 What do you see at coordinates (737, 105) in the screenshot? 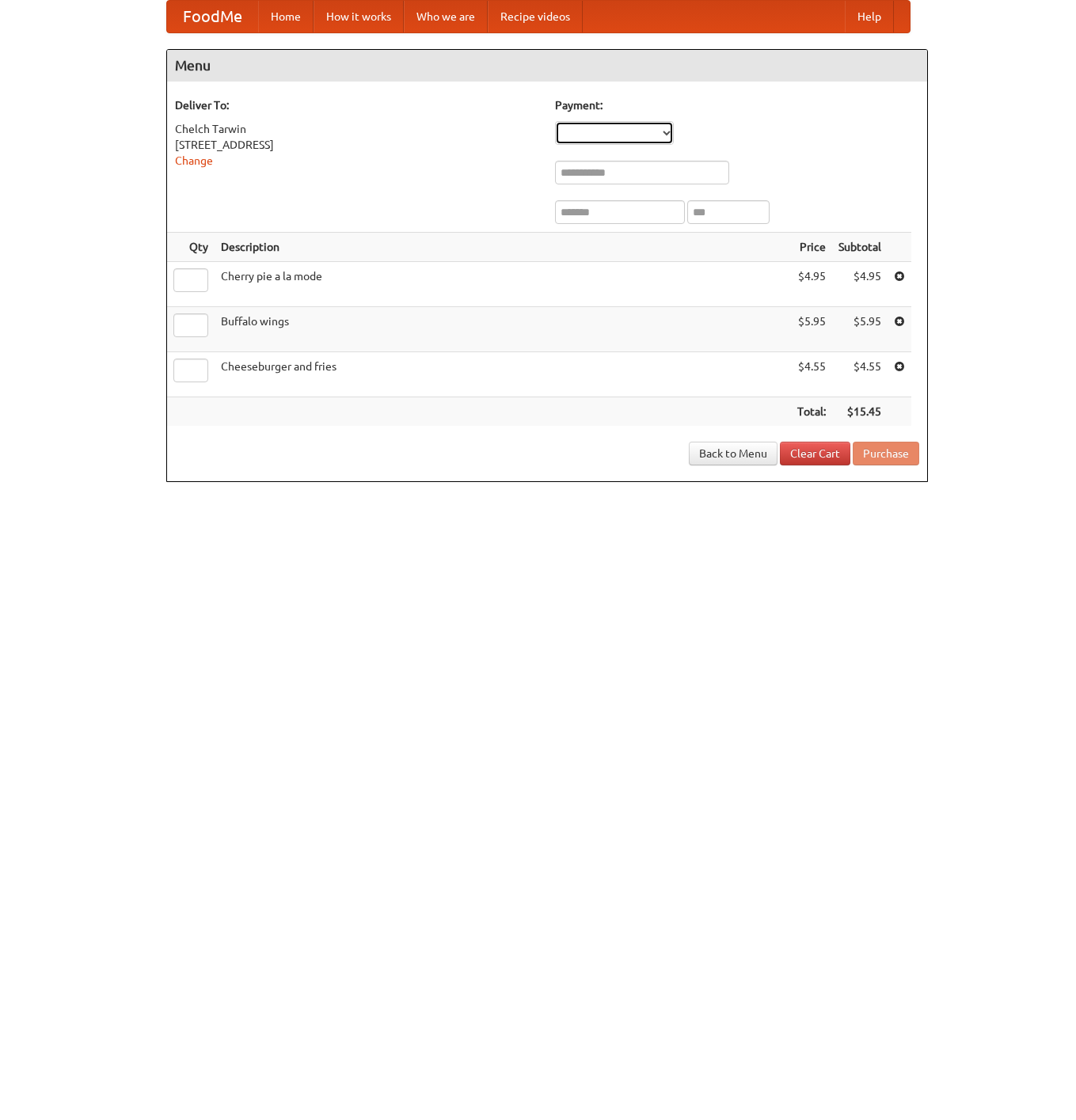
I see `h5: Payment:` at bounding box center [737, 105].